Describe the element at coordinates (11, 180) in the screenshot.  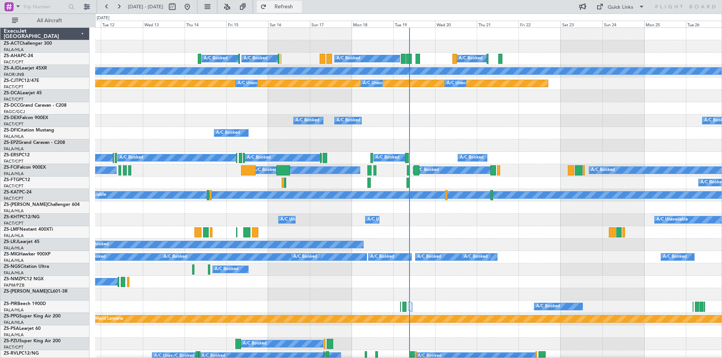
I see `span: ZS-FTG` at that location.